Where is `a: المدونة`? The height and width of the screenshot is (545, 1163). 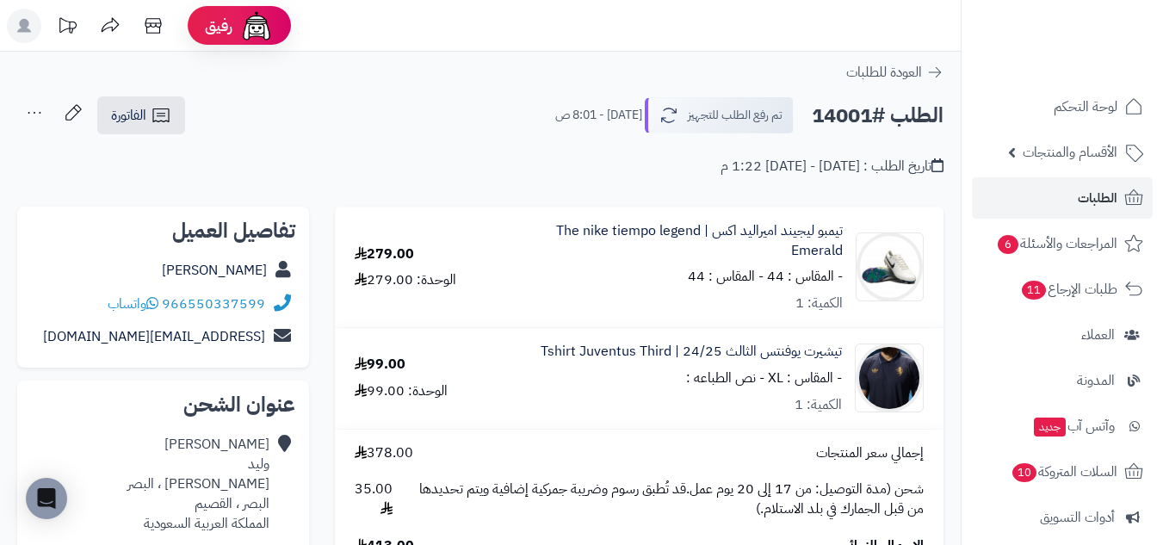 a: المدونة is located at coordinates (1062, 380).